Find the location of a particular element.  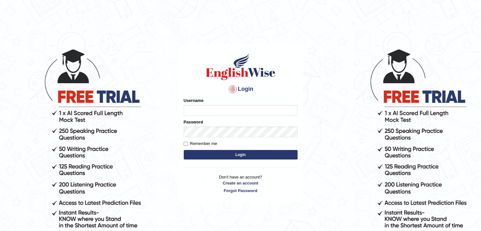

h4: Login is located at coordinates (241, 89).